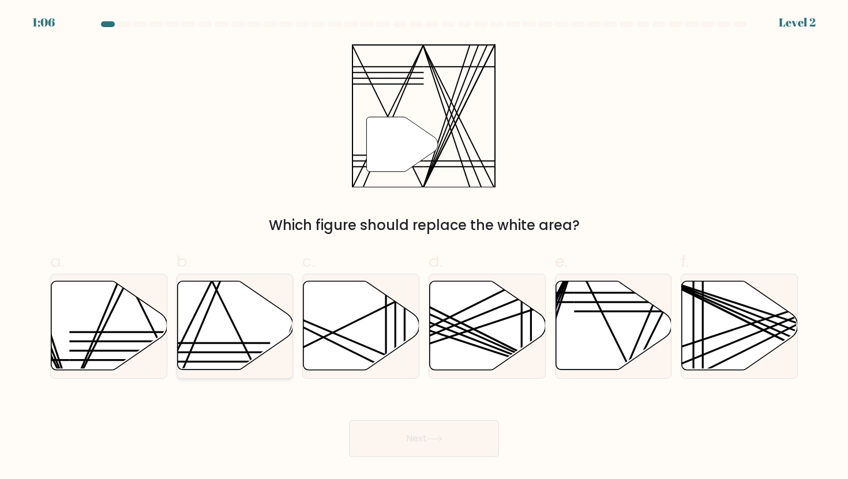  I want to click on span: e., so click(561, 261).